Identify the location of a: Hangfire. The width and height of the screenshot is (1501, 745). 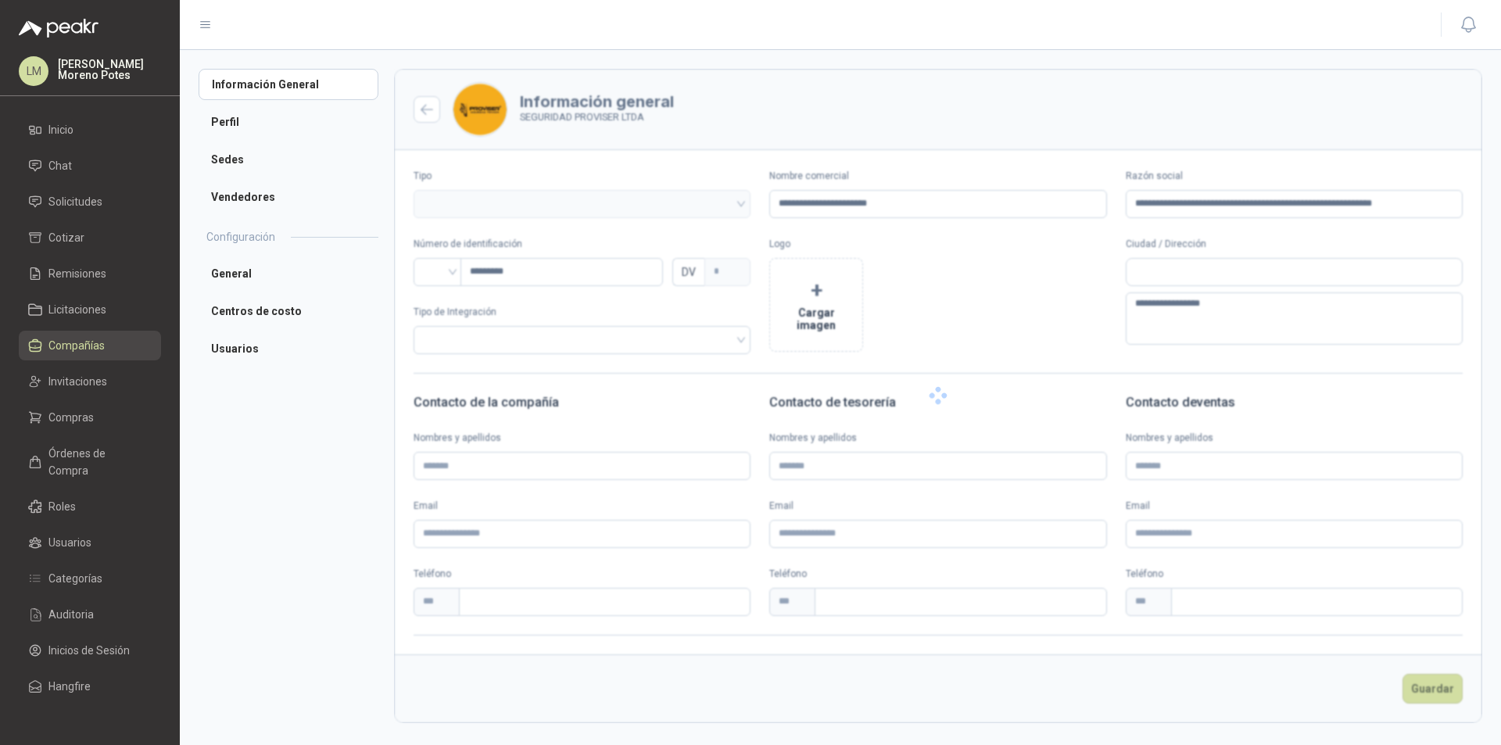
(90, 686).